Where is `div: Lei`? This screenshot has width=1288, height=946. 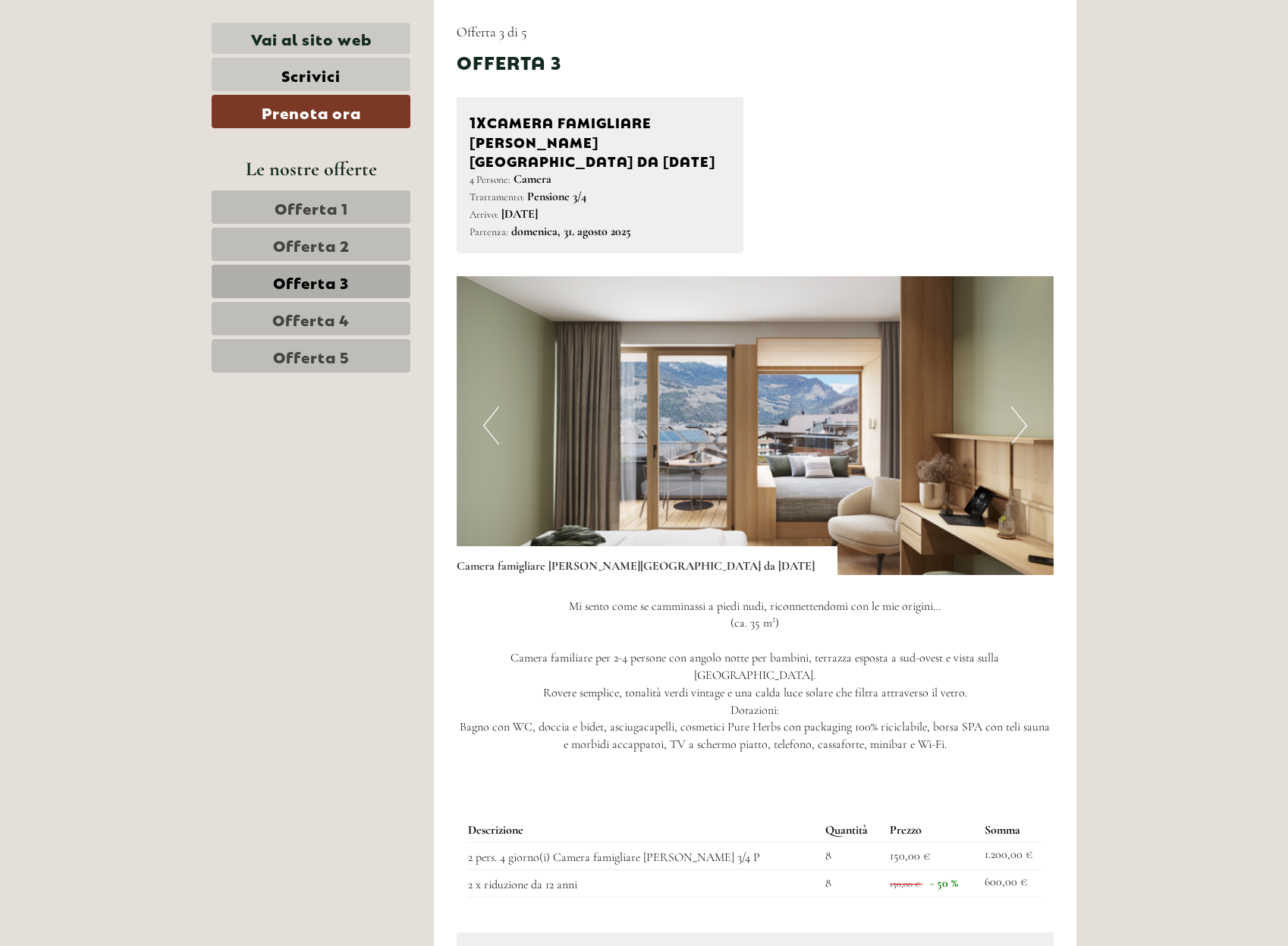
div: Lei is located at coordinates (485, 50).